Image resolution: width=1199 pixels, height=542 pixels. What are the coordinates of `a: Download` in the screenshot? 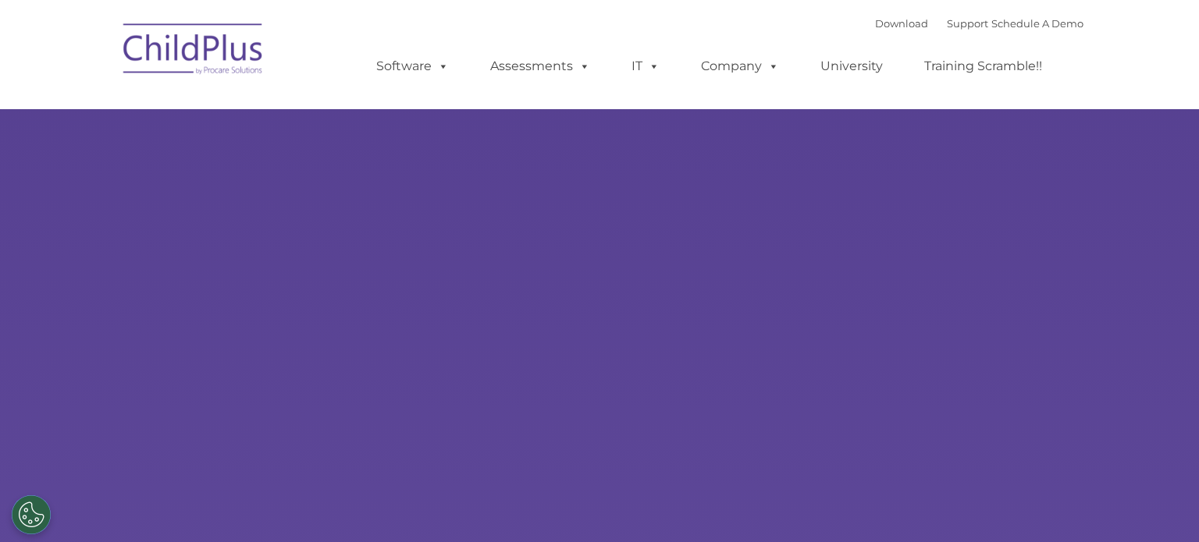 It's located at (901, 23).